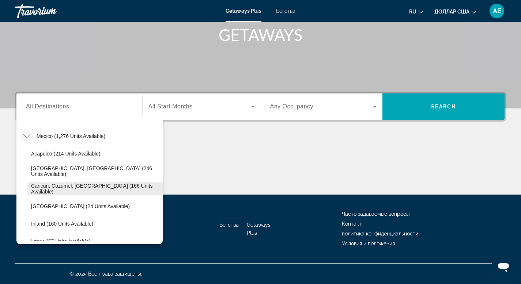 Image resolution: width=521 pixels, height=284 pixels. I want to click on font: доллар США, so click(452, 12).